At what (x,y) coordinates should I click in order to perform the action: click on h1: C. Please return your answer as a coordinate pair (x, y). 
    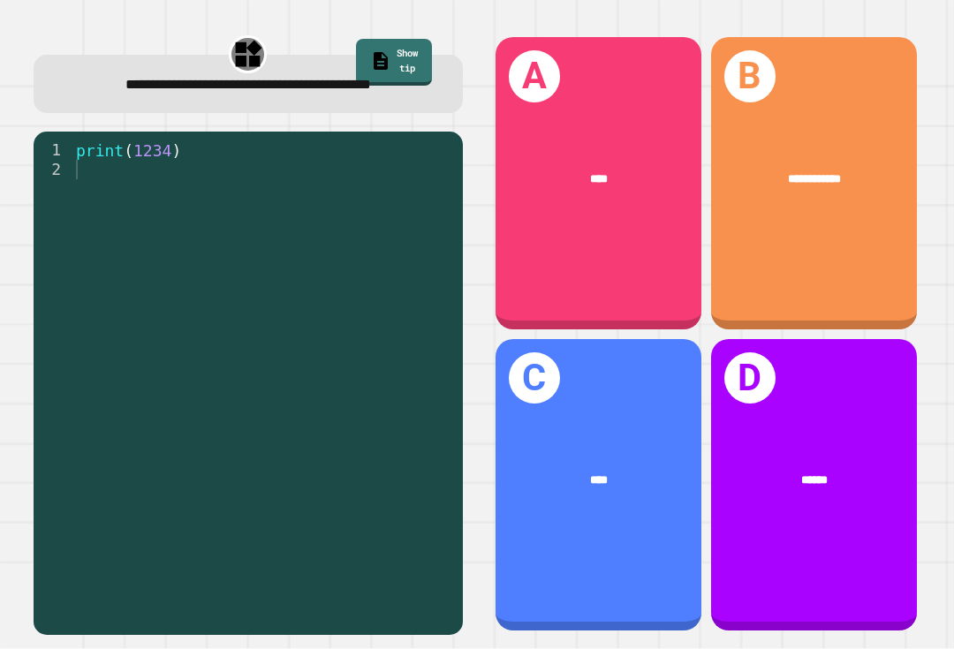
    Looking at the image, I should click on (535, 378).